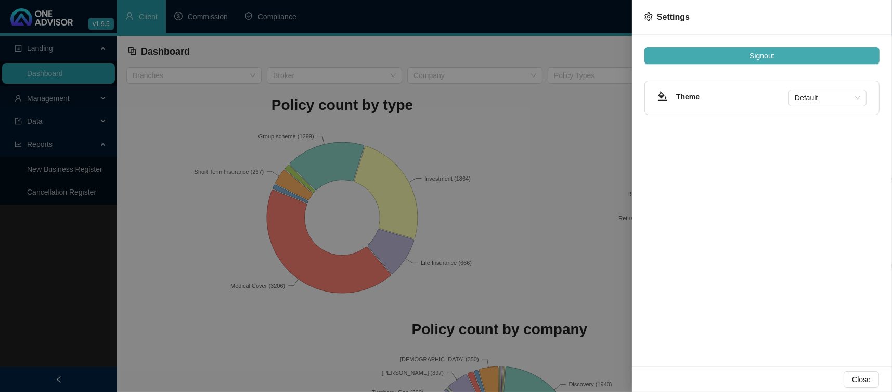 This screenshot has width=892, height=392. Describe the element at coordinates (648, 17) in the screenshot. I see `span: setting` at that location.